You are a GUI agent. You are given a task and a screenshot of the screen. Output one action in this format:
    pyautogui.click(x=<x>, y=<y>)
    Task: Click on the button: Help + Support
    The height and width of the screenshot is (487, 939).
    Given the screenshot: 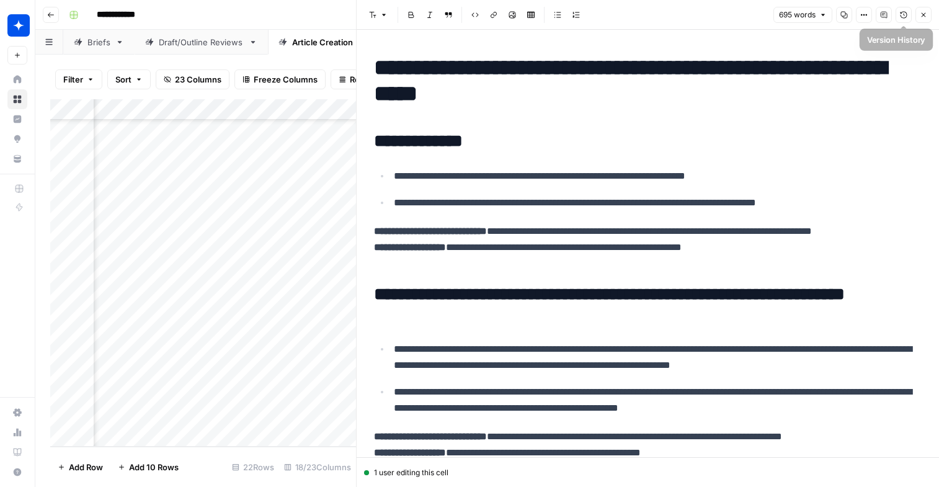 What is the action you would take?
    pyautogui.click(x=17, y=472)
    